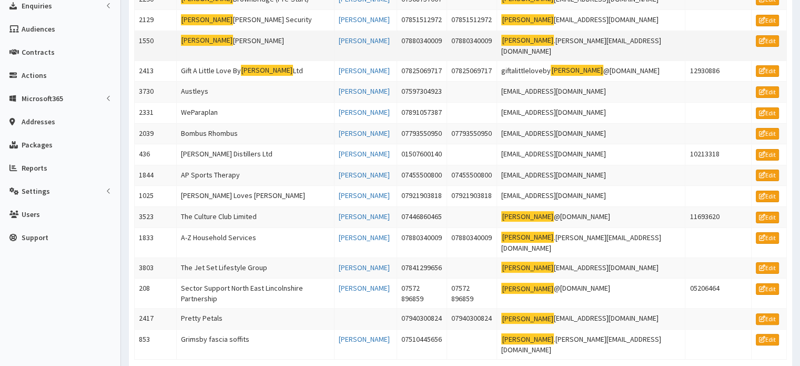  What do you see at coordinates (719, 217) in the screenshot?
I see `td: 11693620` at bounding box center [719, 217].